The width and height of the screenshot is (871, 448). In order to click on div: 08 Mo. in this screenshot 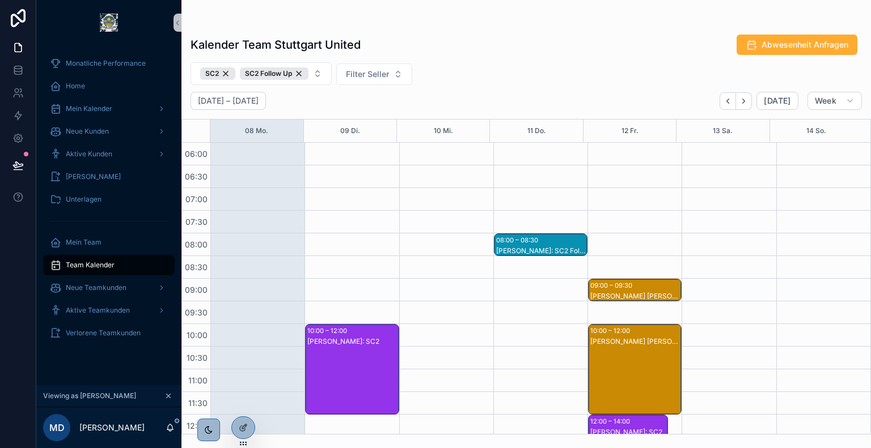, I will do `click(256, 131)`.